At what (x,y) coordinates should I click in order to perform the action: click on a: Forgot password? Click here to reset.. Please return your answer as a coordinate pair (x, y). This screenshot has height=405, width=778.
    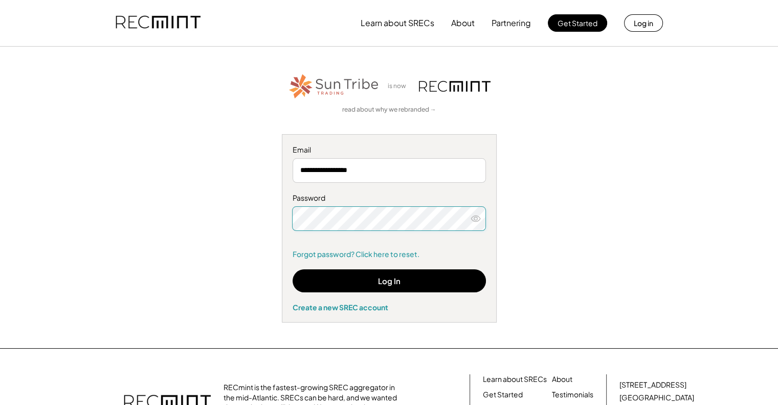
    Looking at the image, I should click on (389, 254).